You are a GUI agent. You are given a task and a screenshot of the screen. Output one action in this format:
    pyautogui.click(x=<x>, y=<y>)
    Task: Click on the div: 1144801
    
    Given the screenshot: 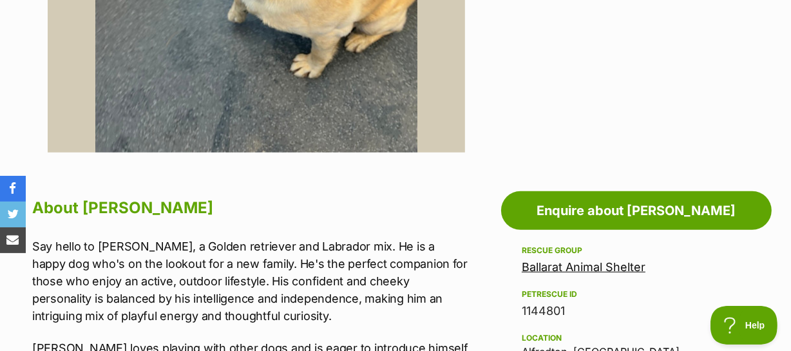 What is the action you would take?
    pyautogui.click(x=637, y=311)
    